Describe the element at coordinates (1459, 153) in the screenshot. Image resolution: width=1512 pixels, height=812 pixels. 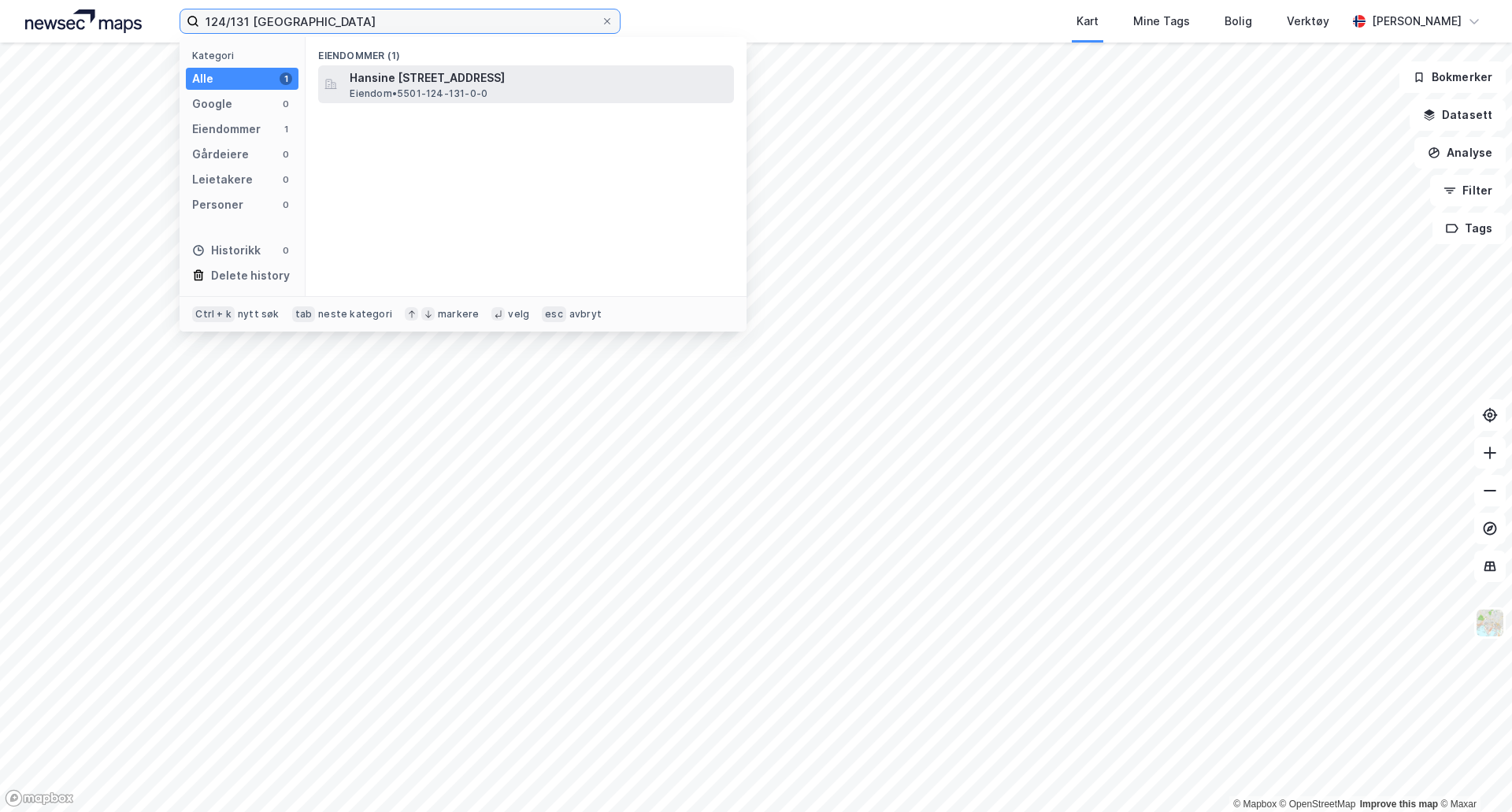
I see `button: Analyse` at that location.